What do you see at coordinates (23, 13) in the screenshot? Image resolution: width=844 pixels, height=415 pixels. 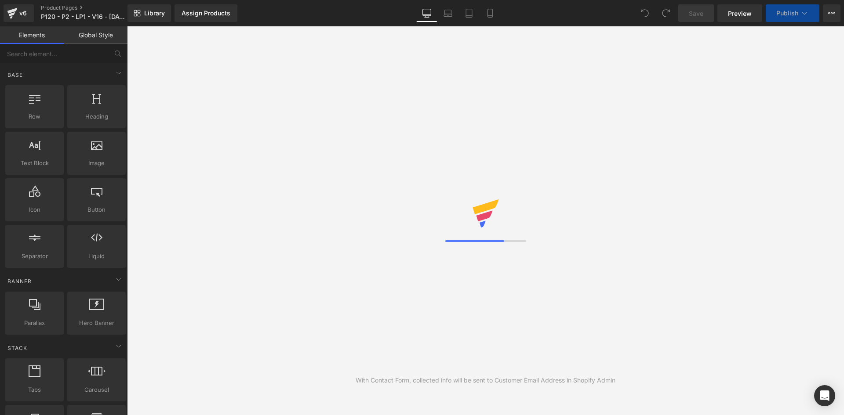 I see `div: v6` at bounding box center [23, 13].